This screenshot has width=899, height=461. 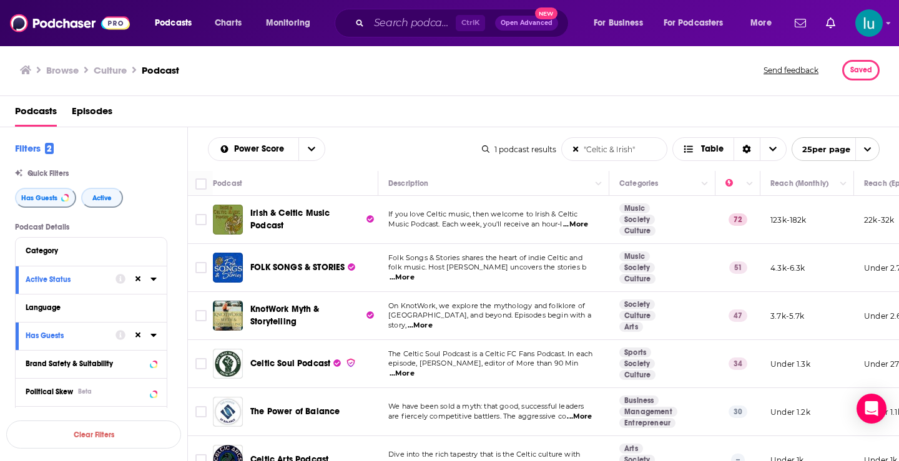 I want to click on a: Celtic Soul Podcast, so click(x=228, y=364).